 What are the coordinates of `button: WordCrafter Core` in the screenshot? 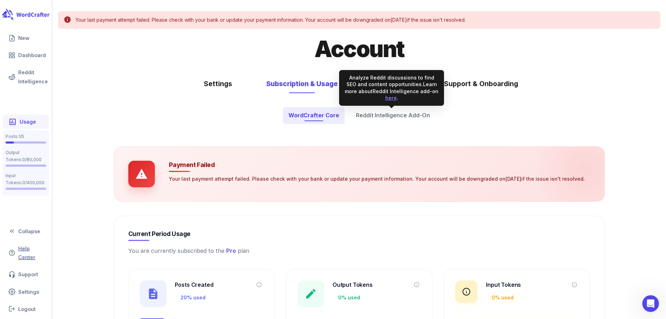 It's located at (314, 115).